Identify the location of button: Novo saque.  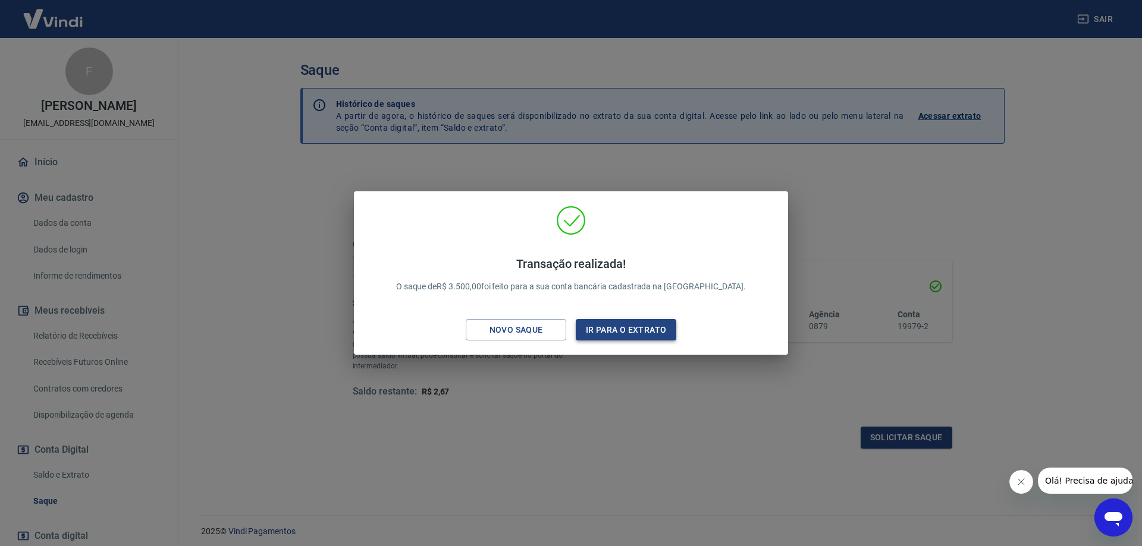
(516, 330).